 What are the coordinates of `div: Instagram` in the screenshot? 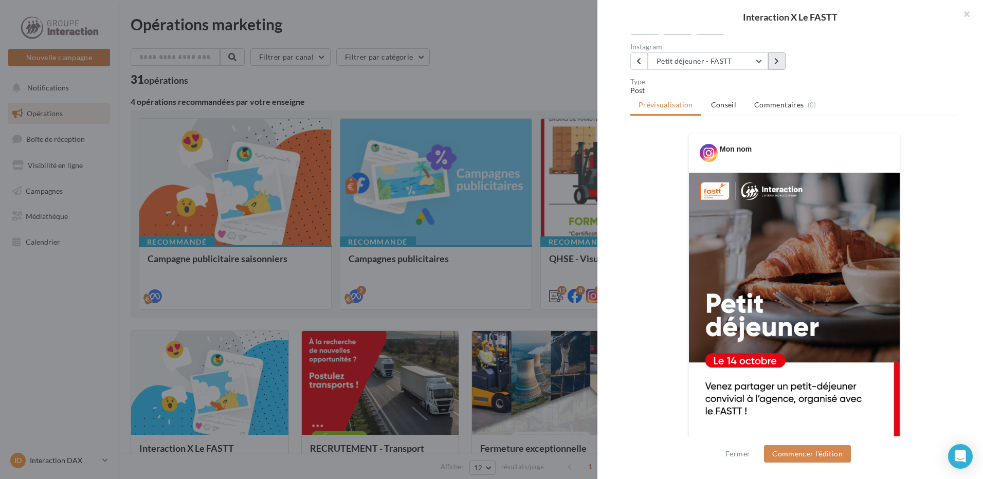 It's located at (710, 47).